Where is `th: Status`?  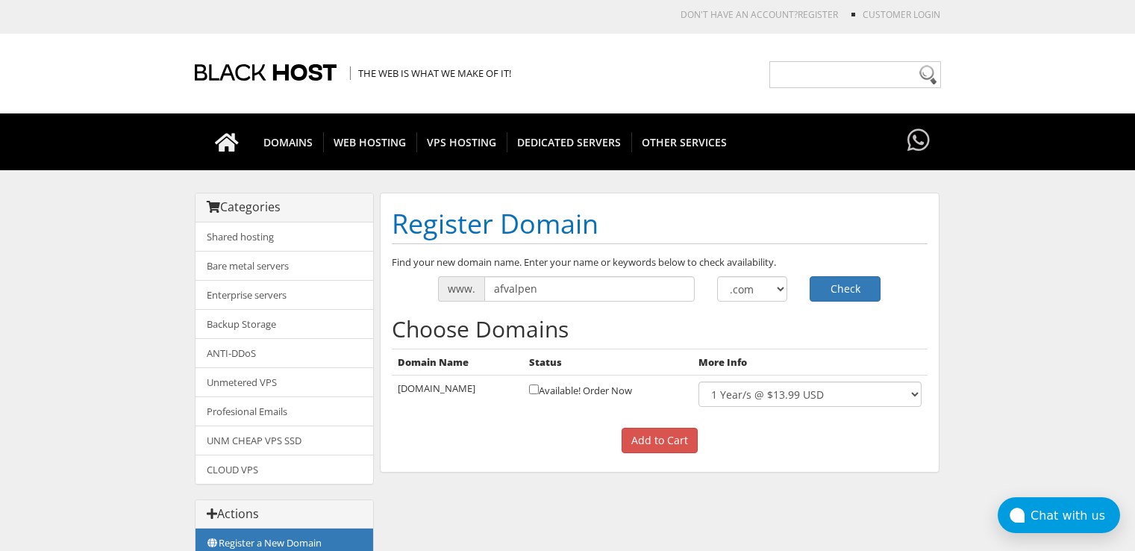
th: Status is located at coordinates (607, 362).